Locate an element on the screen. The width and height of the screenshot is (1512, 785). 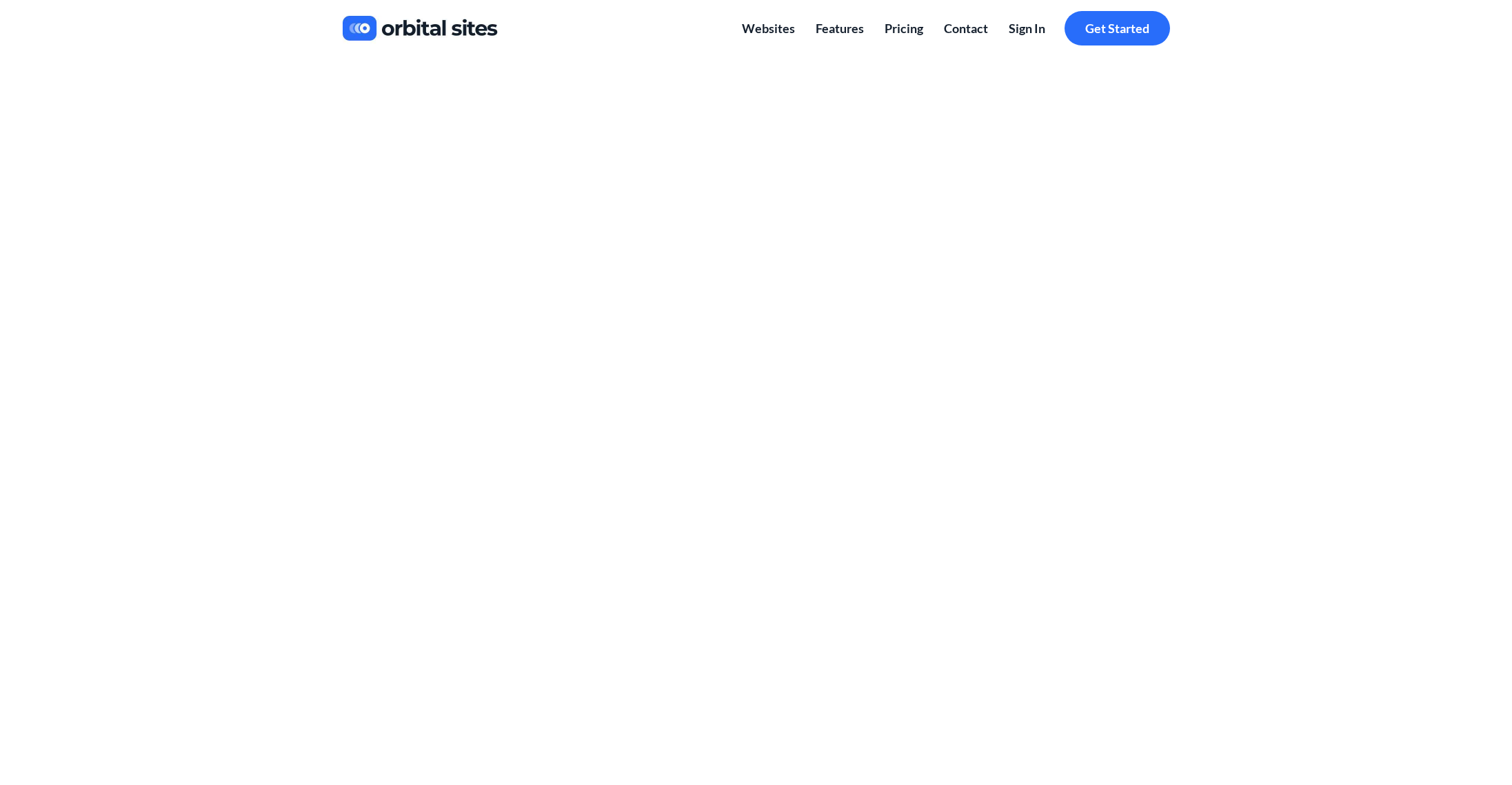
span: Features is located at coordinates (839, 29).